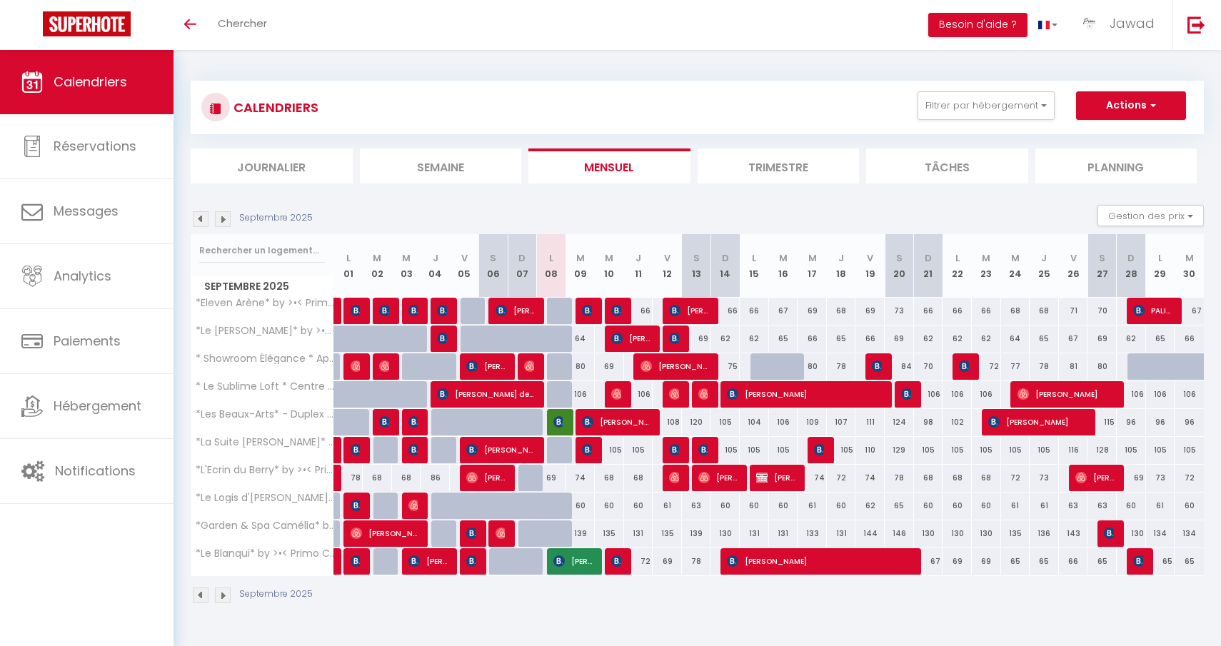  What do you see at coordinates (1073, 366) in the screenshot?
I see `div: 81` at bounding box center [1073, 366].